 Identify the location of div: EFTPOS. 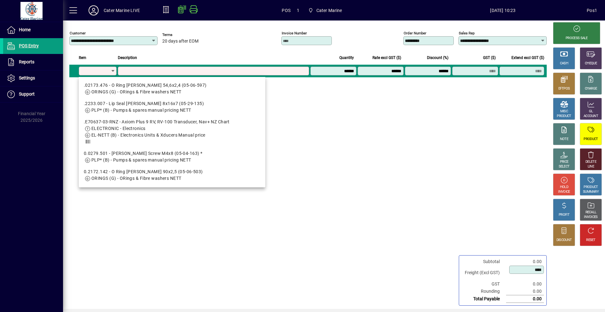
(564, 89).